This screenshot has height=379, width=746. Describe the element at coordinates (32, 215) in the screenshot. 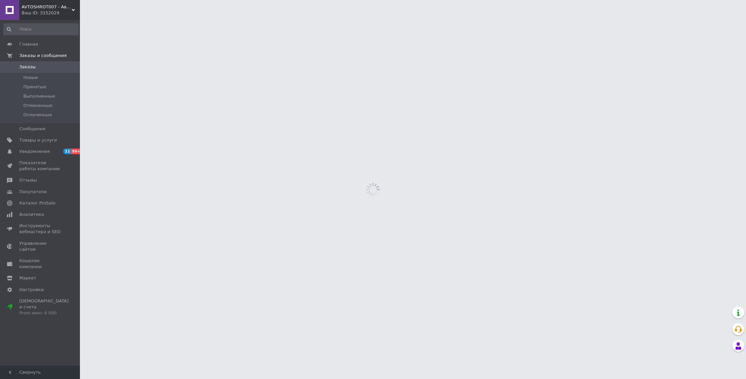

I see `span: Аналитика` at that location.